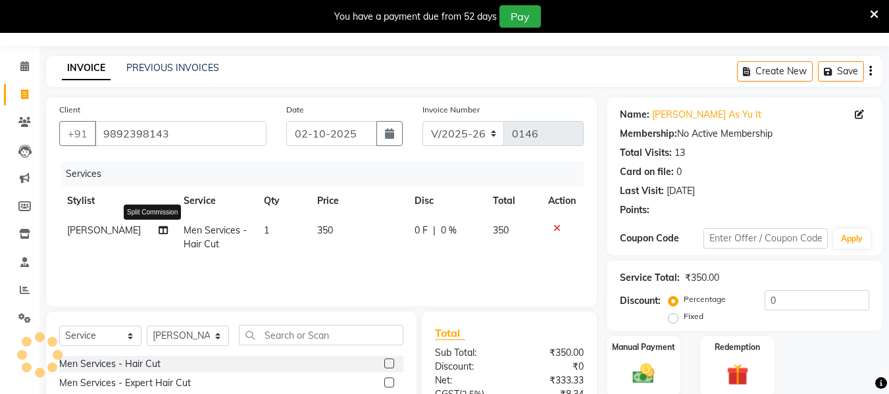  What do you see at coordinates (215, 237) in the screenshot?
I see `span: Men Services - Hair Cut` at bounding box center [215, 237].